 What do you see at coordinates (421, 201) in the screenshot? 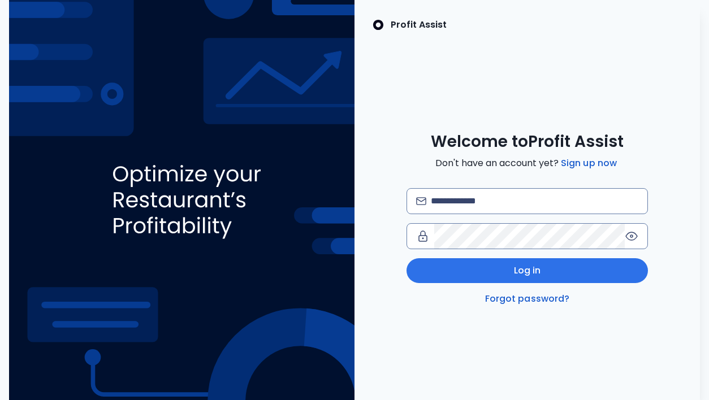
I see `img: email` at bounding box center [421, 201].